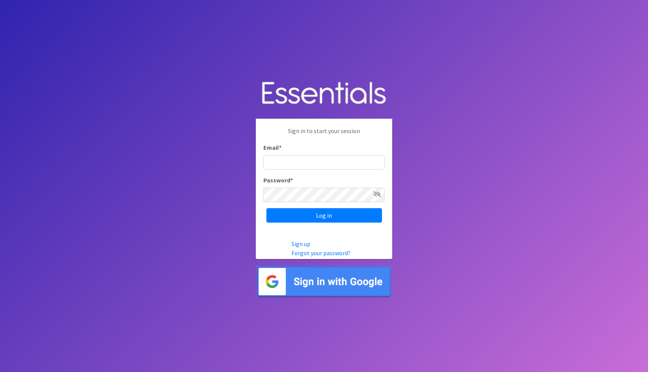  I want to click on input: Log in, so click(324, 215).